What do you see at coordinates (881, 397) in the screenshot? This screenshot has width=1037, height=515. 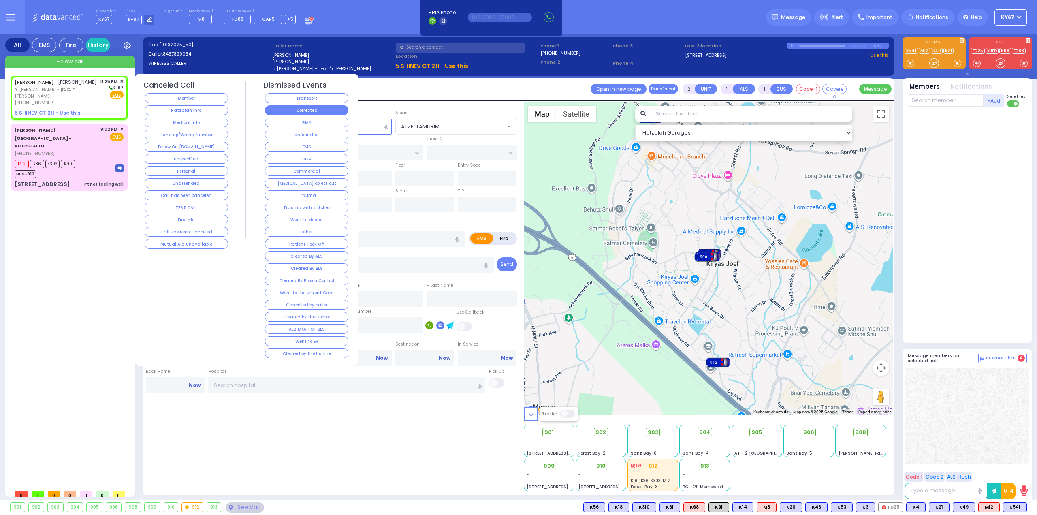 I see `button: Drag Pegman onto the map to open Street View` at bounding box center [881, 397].